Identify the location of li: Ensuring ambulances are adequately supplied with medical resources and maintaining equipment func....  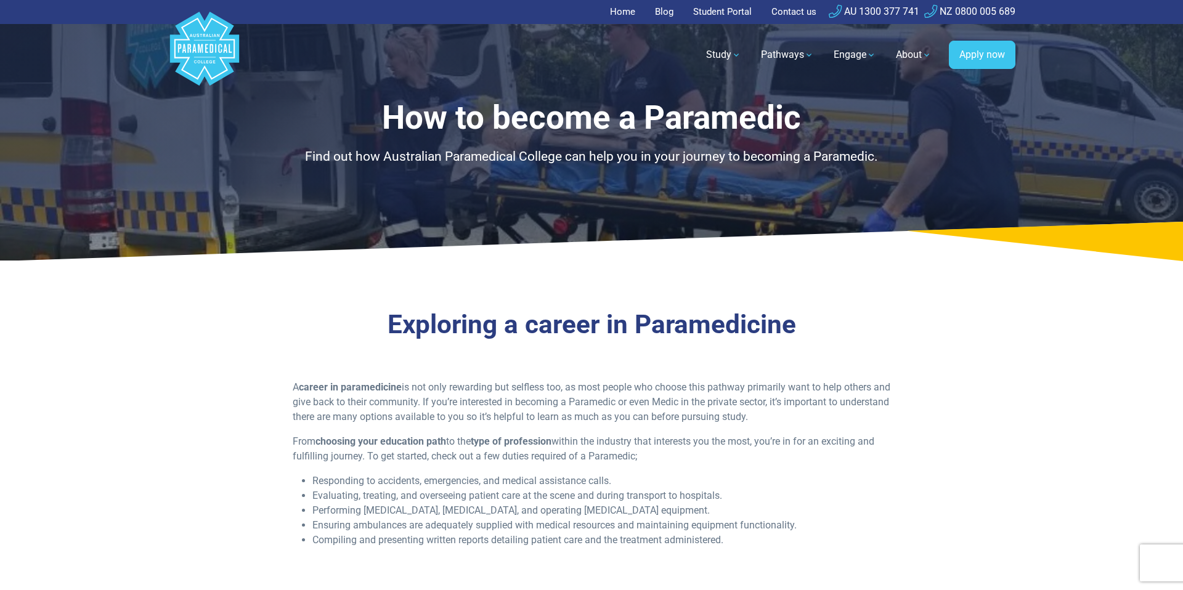
(601, 525).